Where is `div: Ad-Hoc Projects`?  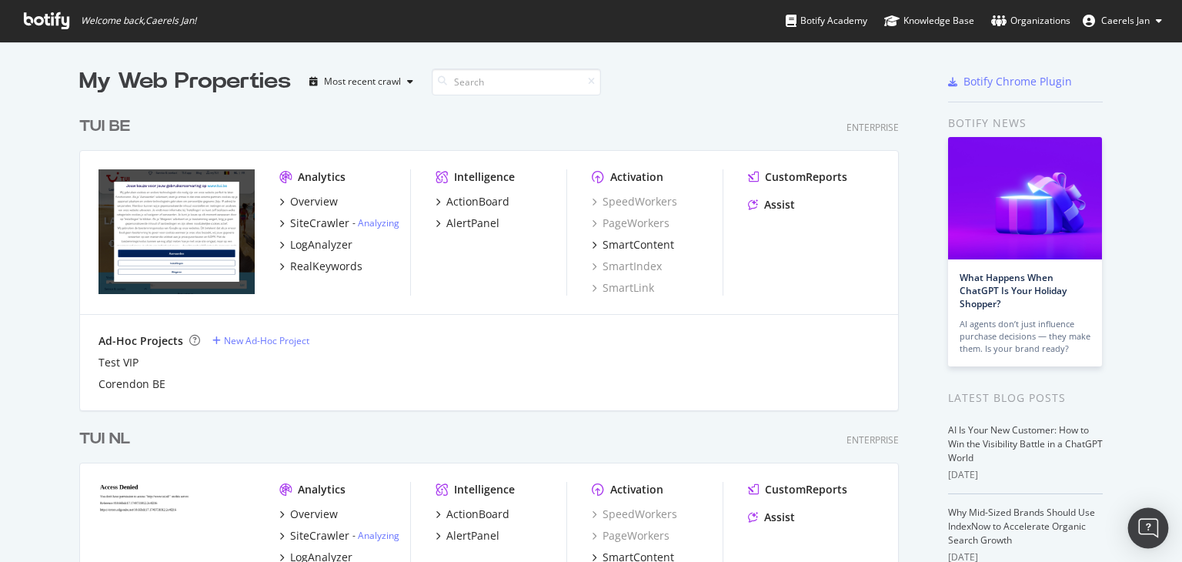 div: Ad-Hoc Projects is located at coordinates (141, 341).